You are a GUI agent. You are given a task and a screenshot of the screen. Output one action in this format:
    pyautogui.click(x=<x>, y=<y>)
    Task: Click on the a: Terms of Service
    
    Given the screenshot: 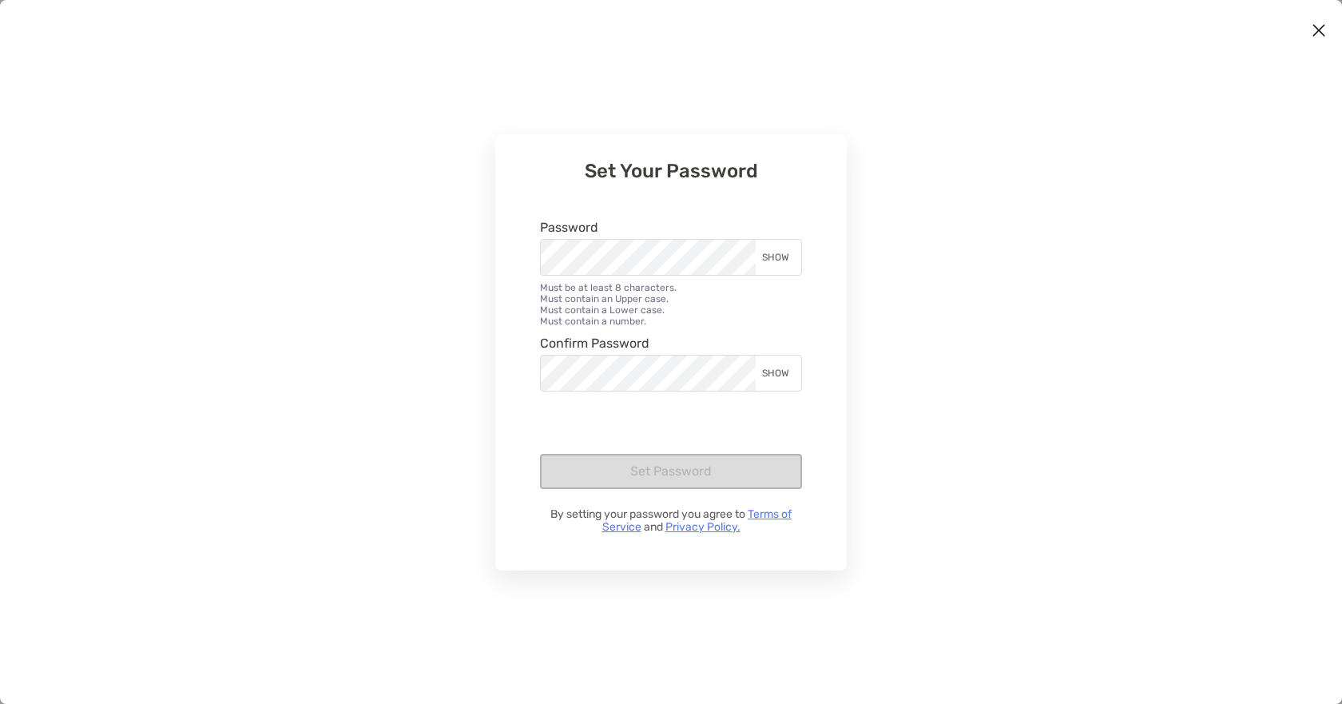 What is the action you would take?
    pyautogui.click(x=697, y=520)
    